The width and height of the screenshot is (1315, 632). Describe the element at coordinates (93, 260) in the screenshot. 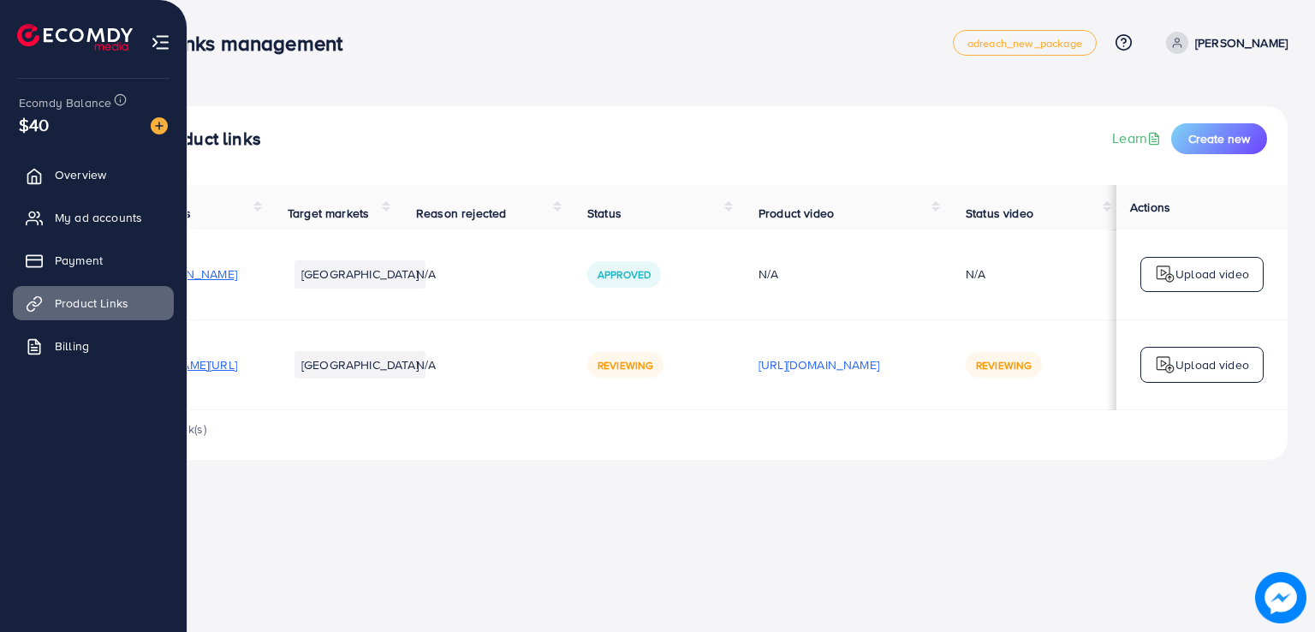

I see `a: Payment` at that location.